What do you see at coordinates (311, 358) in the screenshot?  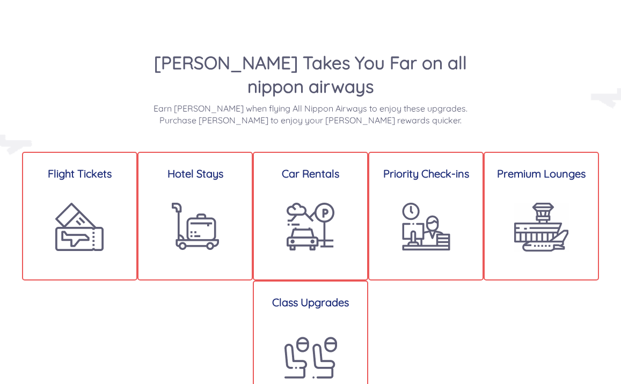 I see `img: Class Upgrades` at bounding box center [311, 358].